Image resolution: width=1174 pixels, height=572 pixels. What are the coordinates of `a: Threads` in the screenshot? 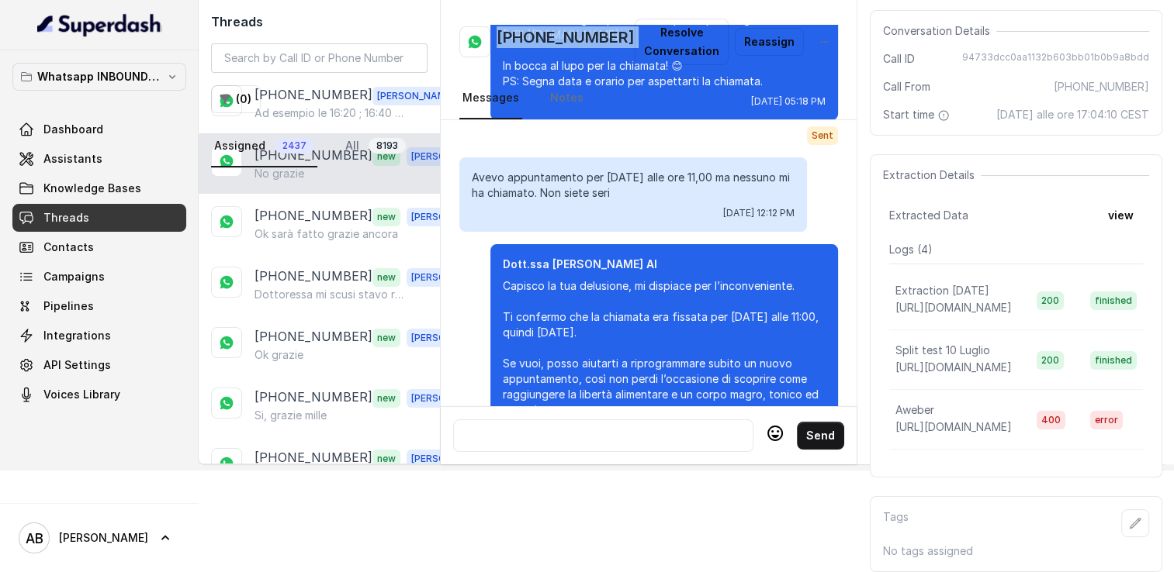 It's located at (99, 218).